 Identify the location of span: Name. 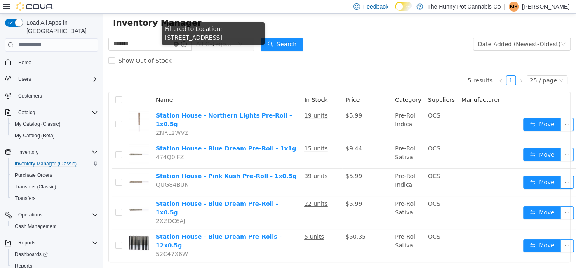
(61, 86).